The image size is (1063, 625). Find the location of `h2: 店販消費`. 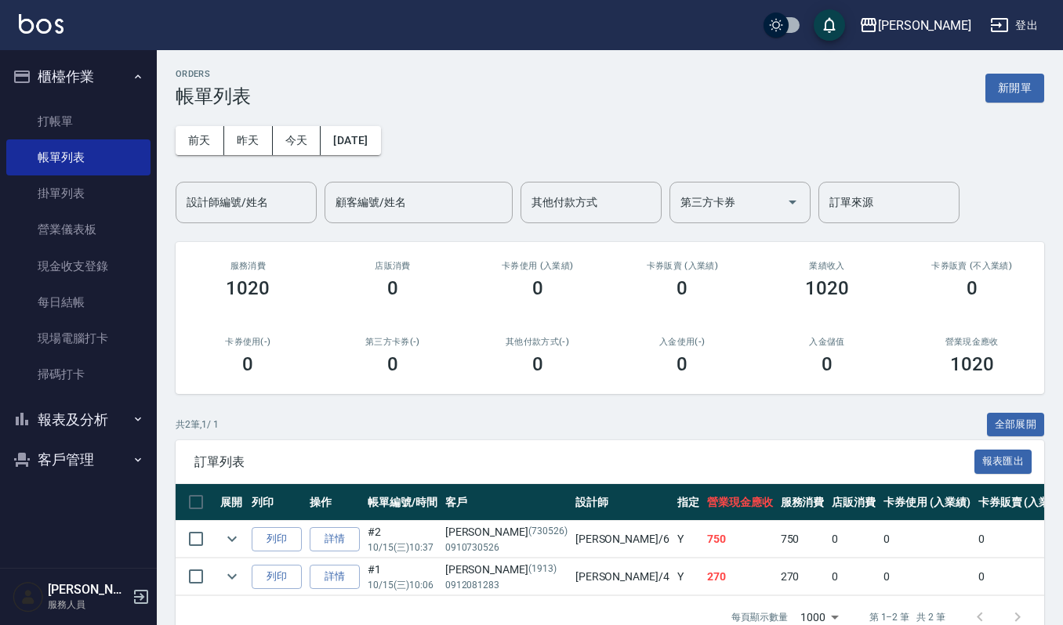

h2: 店販消費 is located at coordinates (393, 266).